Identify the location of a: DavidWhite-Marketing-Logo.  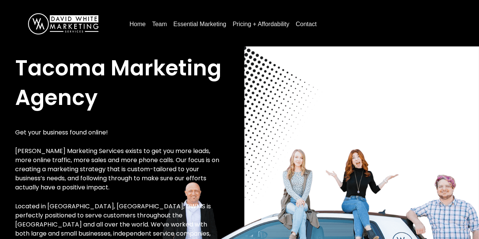
(63, 23).